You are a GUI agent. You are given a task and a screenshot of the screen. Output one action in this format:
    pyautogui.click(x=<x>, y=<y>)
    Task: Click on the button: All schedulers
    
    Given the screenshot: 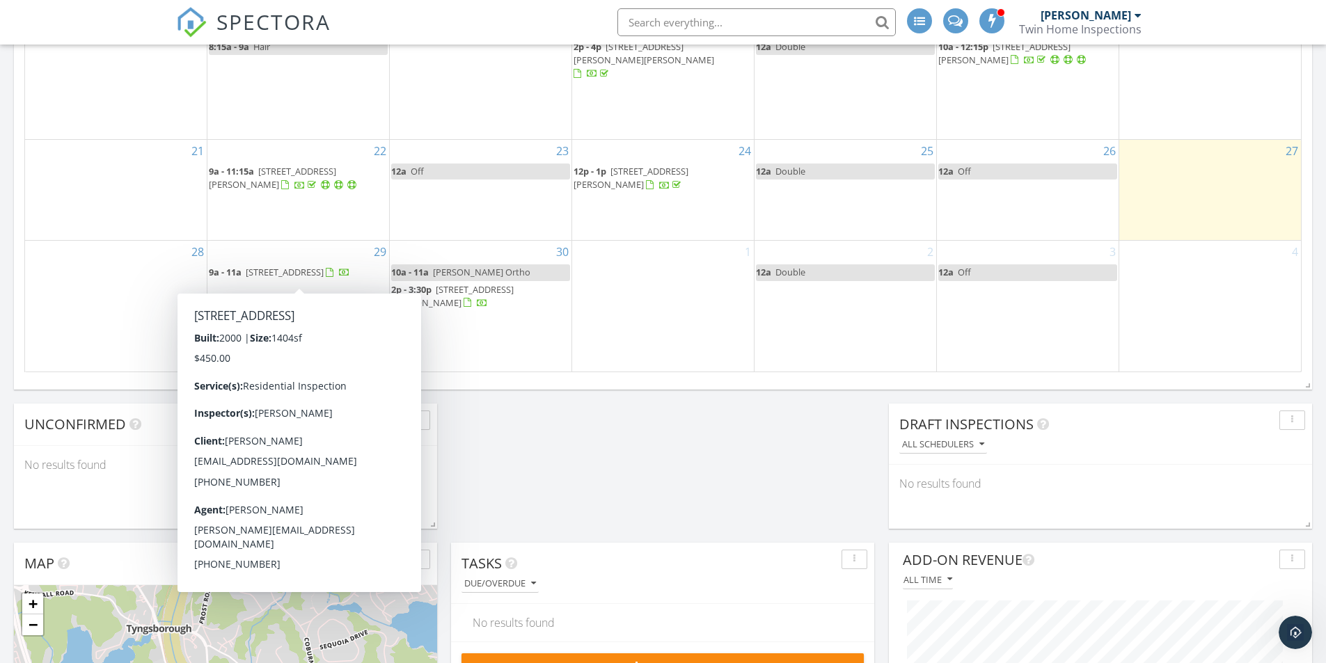 What is the action you would take?
    pyautogui.click(x=943, y=445)
    